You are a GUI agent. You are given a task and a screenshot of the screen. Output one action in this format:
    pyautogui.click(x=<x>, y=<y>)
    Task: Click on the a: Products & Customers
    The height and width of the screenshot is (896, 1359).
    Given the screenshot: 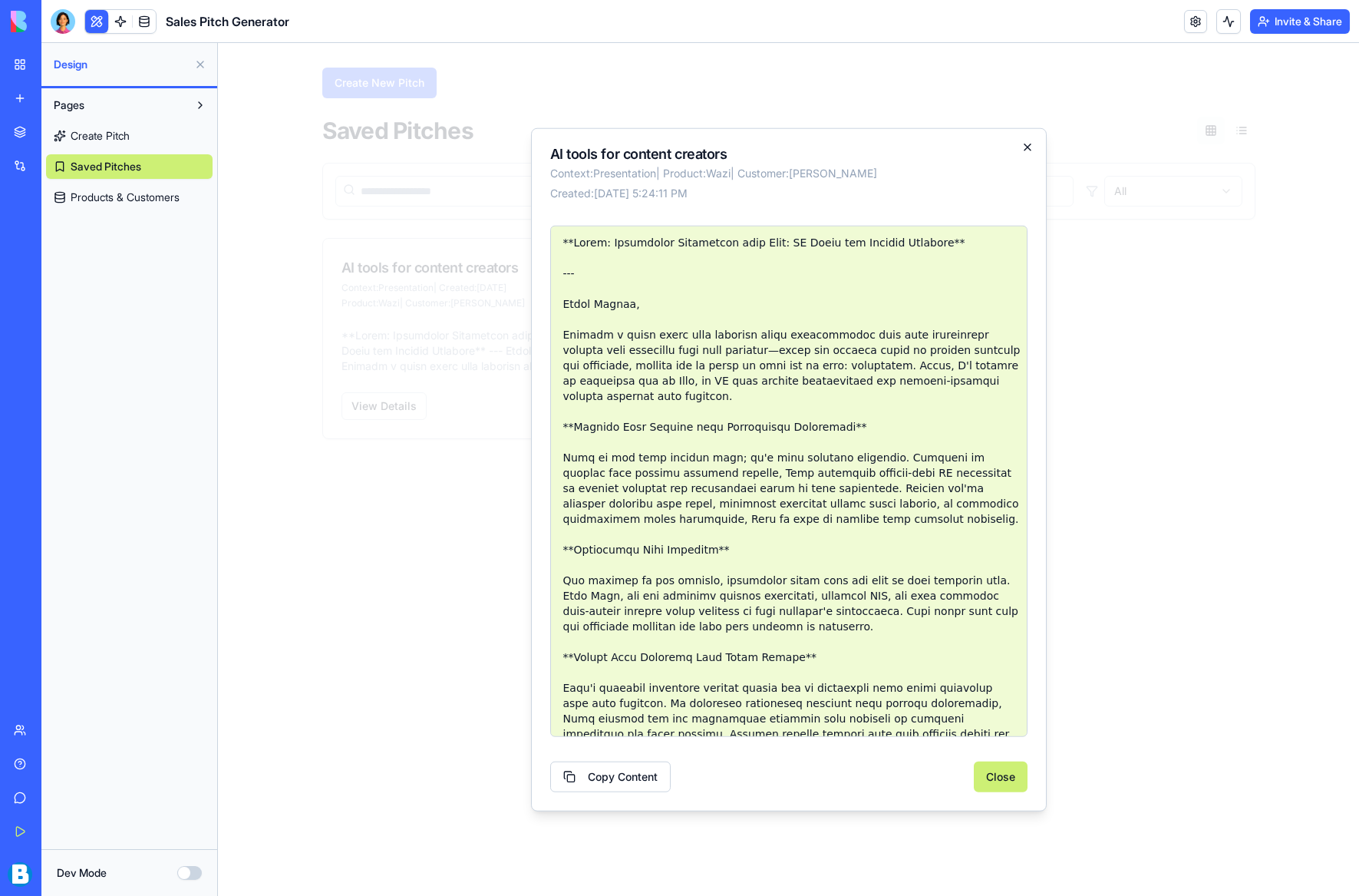 What is the action you would take?
    pyautogui.click(x=129, y=197)
    